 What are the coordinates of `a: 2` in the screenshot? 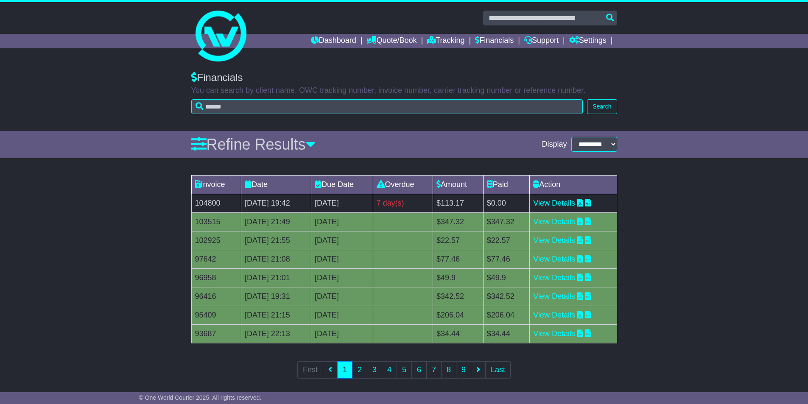 It's located at (360, 370).